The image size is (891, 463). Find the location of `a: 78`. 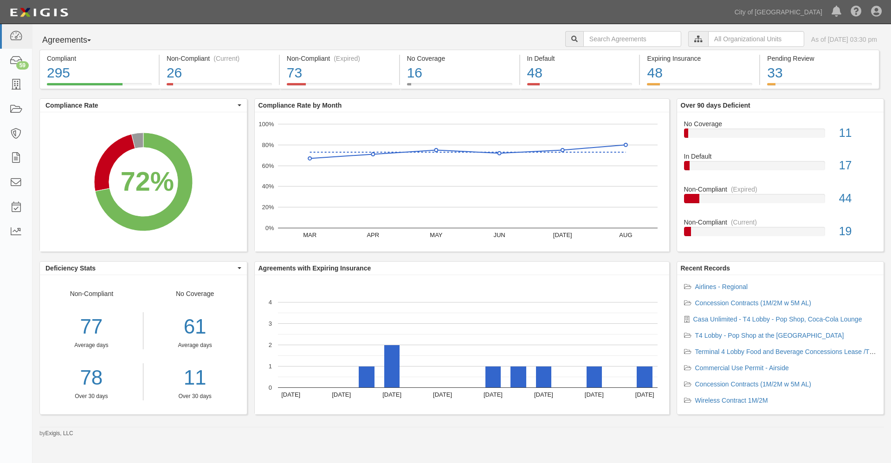

a: 78 is located at coordinates (91, 378).